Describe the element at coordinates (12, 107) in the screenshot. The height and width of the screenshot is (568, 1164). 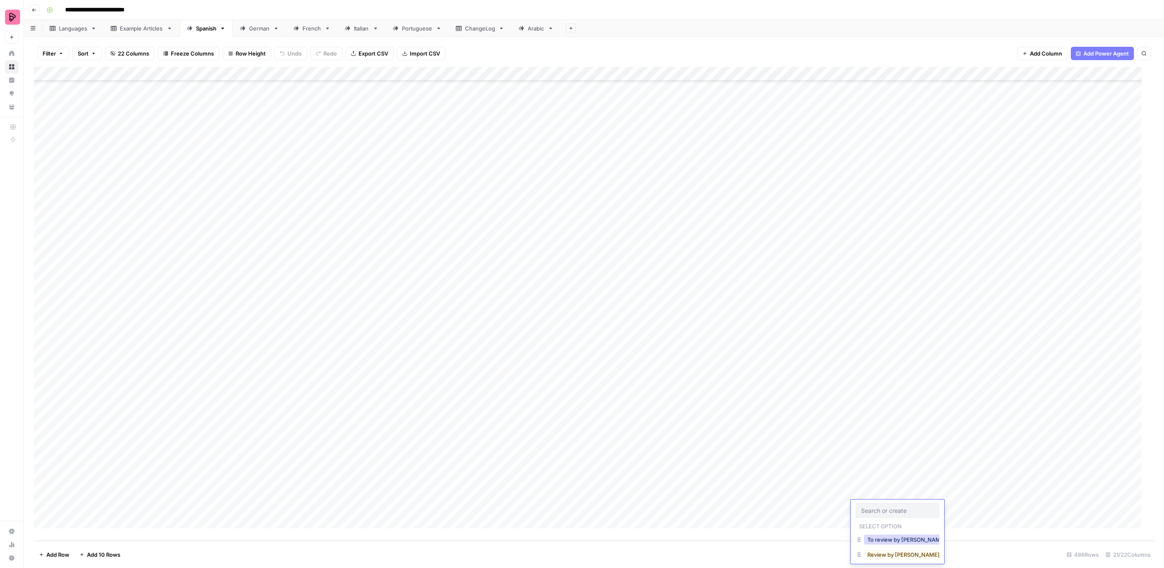
I see `a: Your Data` at that location.